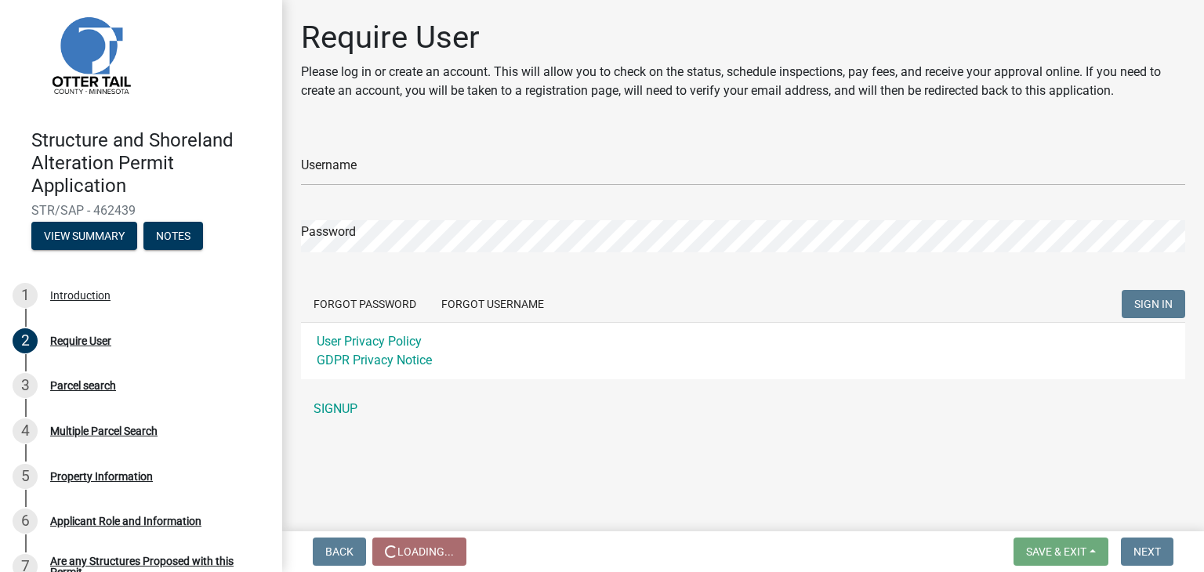  Describe the element at coordinates (84, 236) in the screenshot. I see `button: View Summary` at that location.